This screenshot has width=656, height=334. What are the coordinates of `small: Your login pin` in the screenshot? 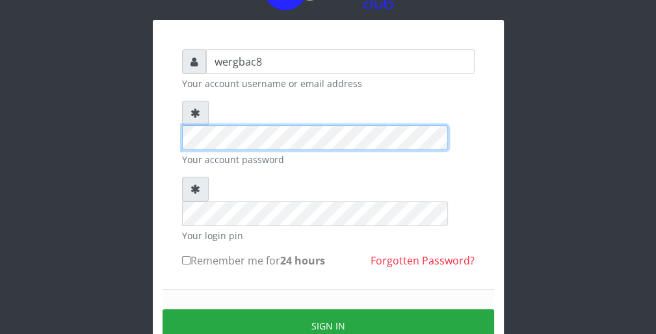 It's located at (328, 235).